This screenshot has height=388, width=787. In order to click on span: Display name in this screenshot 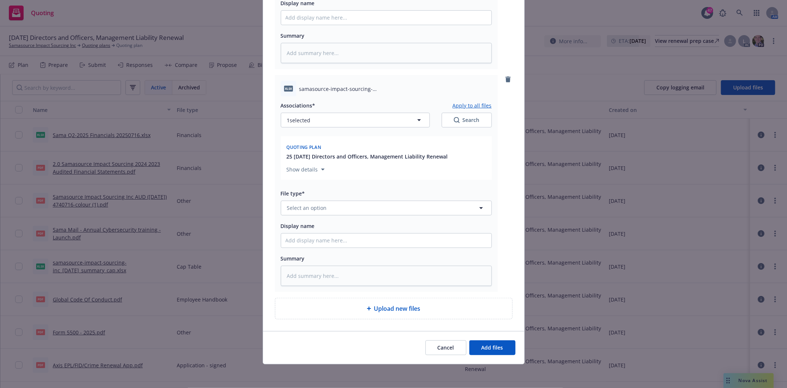, I will do `click(298, 225)`.